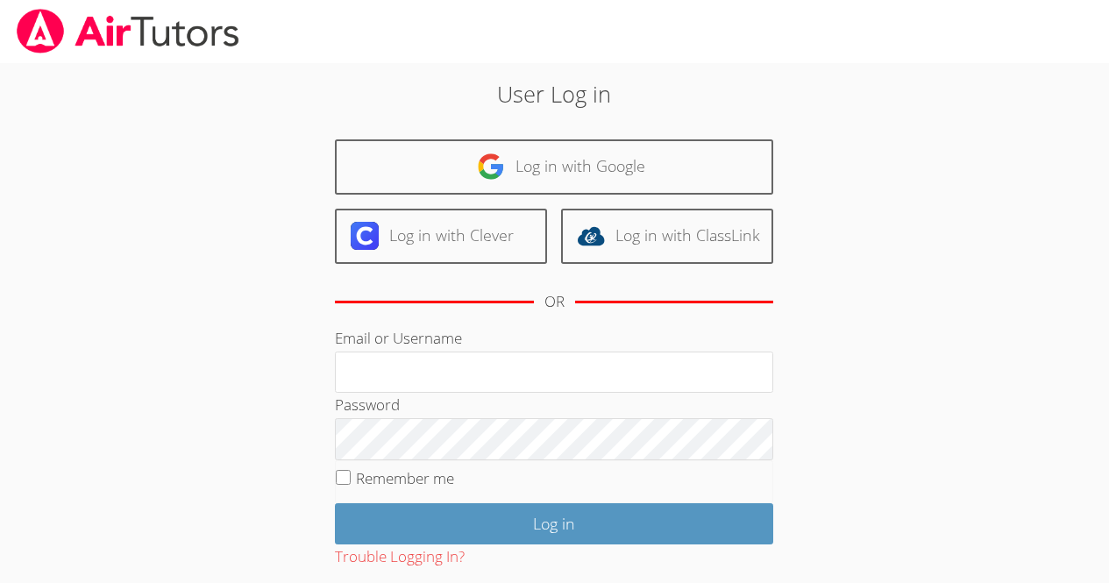 This screenshot has height=583, width=1109. Describe the element at coordinates (554, 94) in the screenshot. I see `h2: User Log in` at that location.